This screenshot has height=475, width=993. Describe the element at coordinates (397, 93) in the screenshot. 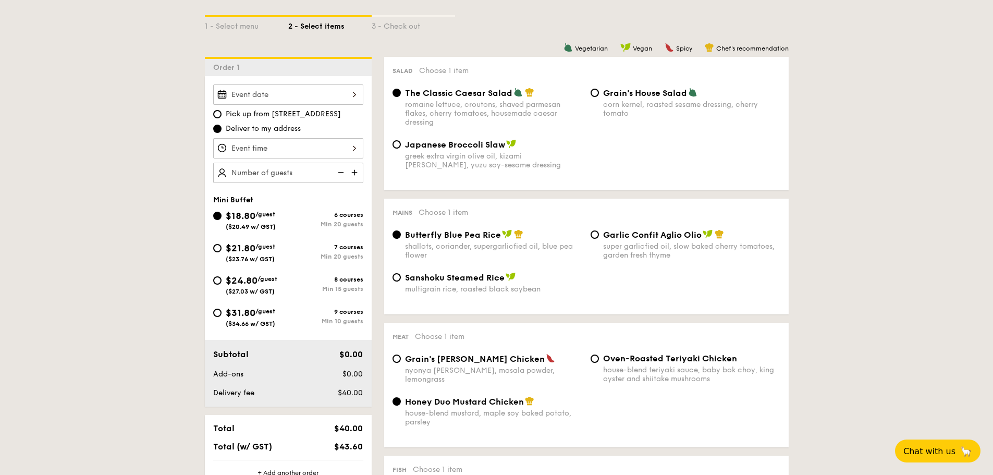

I see `input: The Classic Caesar Saladromaine lettuce, croutons, shaved parmesan flakes, cherry tomatoes, house...` at that location.